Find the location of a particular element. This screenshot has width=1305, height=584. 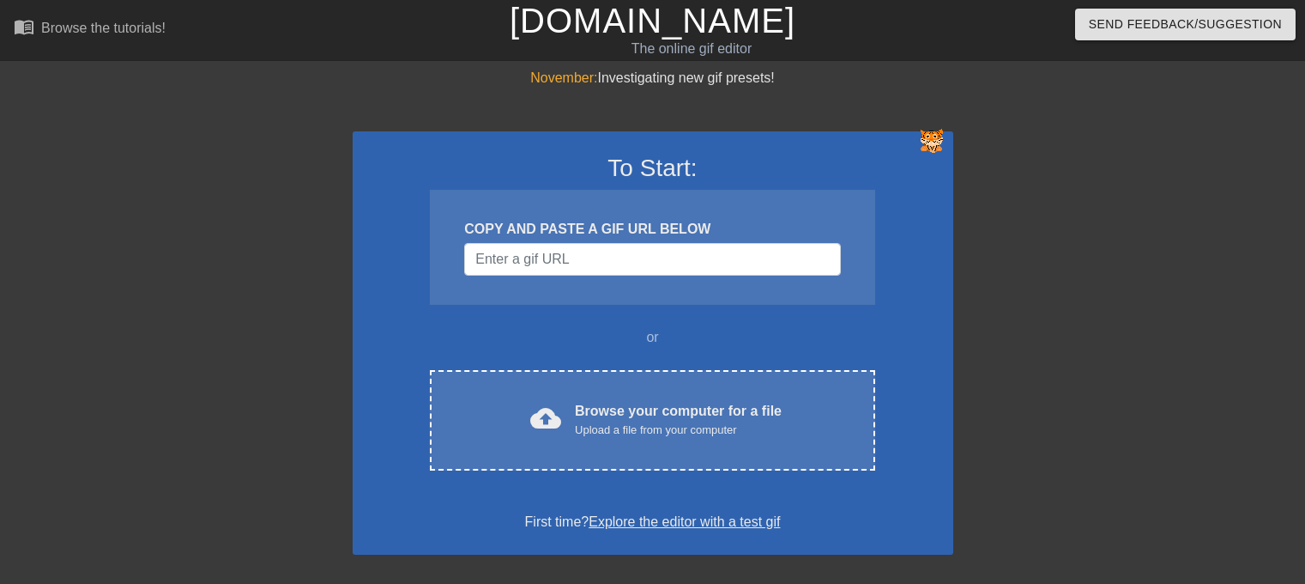

button: Send Feedback/Suggestion is located at coordinates (1185, 24).